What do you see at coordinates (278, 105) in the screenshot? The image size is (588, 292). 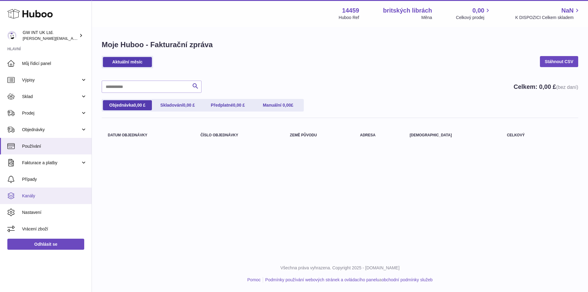 I see `a: Manuální 0,00£` at bounding box center [278, 105].